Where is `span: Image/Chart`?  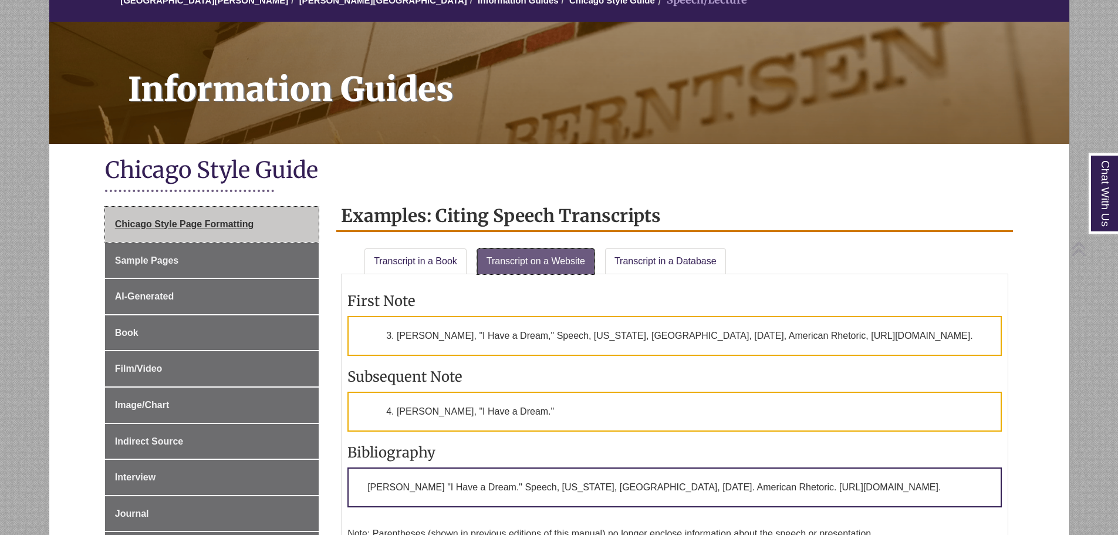
span: Image/Chart is located at coordinates (142, 404).